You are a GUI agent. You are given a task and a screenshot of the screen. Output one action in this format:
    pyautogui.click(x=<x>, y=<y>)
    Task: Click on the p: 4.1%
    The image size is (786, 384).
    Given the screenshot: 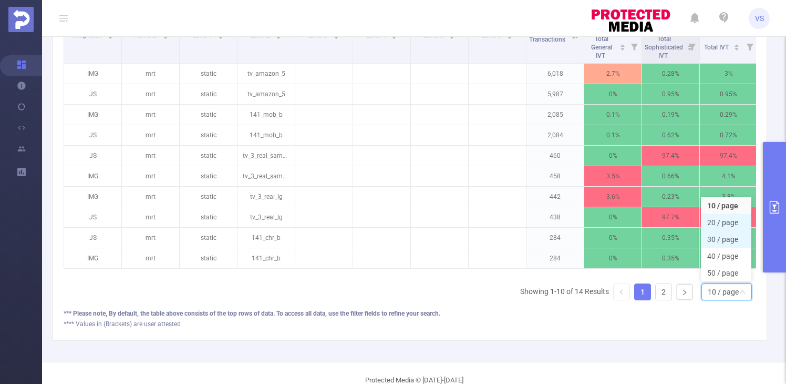 What is the action you would take?
    pyautogui.click(x=728, y=176)
    